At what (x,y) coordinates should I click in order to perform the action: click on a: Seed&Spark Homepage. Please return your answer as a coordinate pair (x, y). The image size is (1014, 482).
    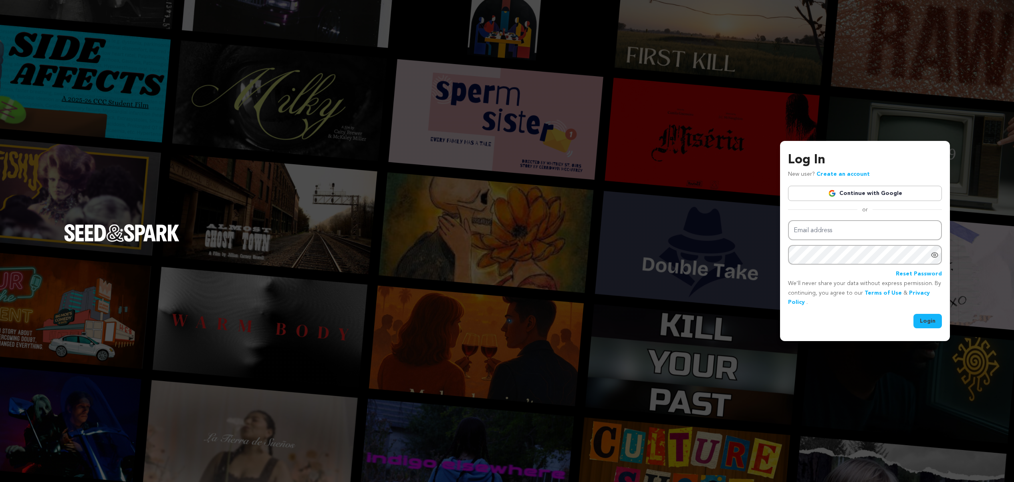
    Looking at the image, I should click on (122, 241).